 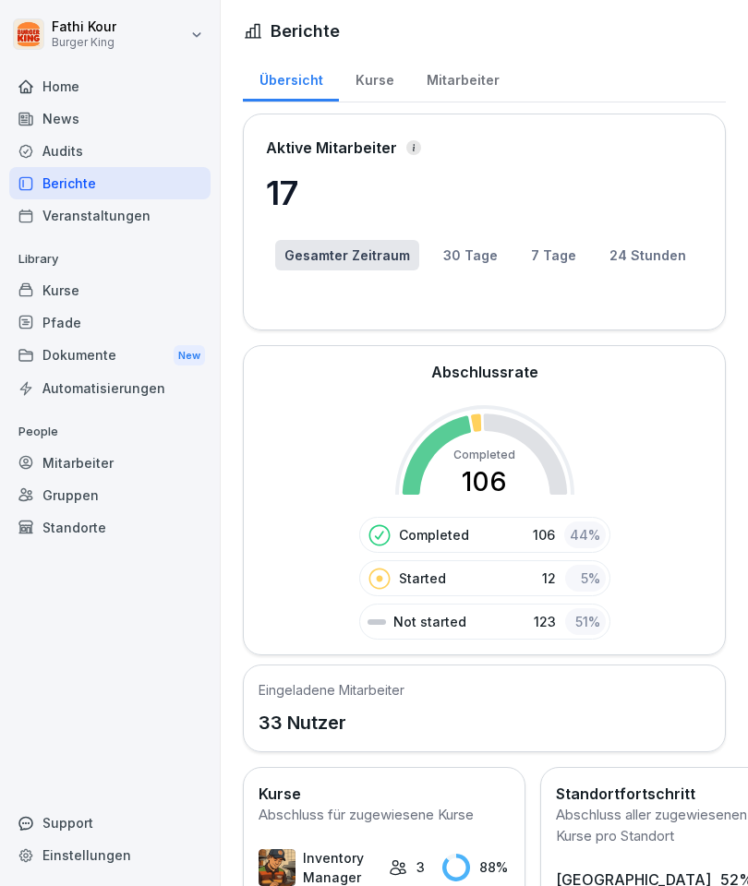 I want to click on h5: Eingeladene Mitarbeiter, so click(x=331, y=690).